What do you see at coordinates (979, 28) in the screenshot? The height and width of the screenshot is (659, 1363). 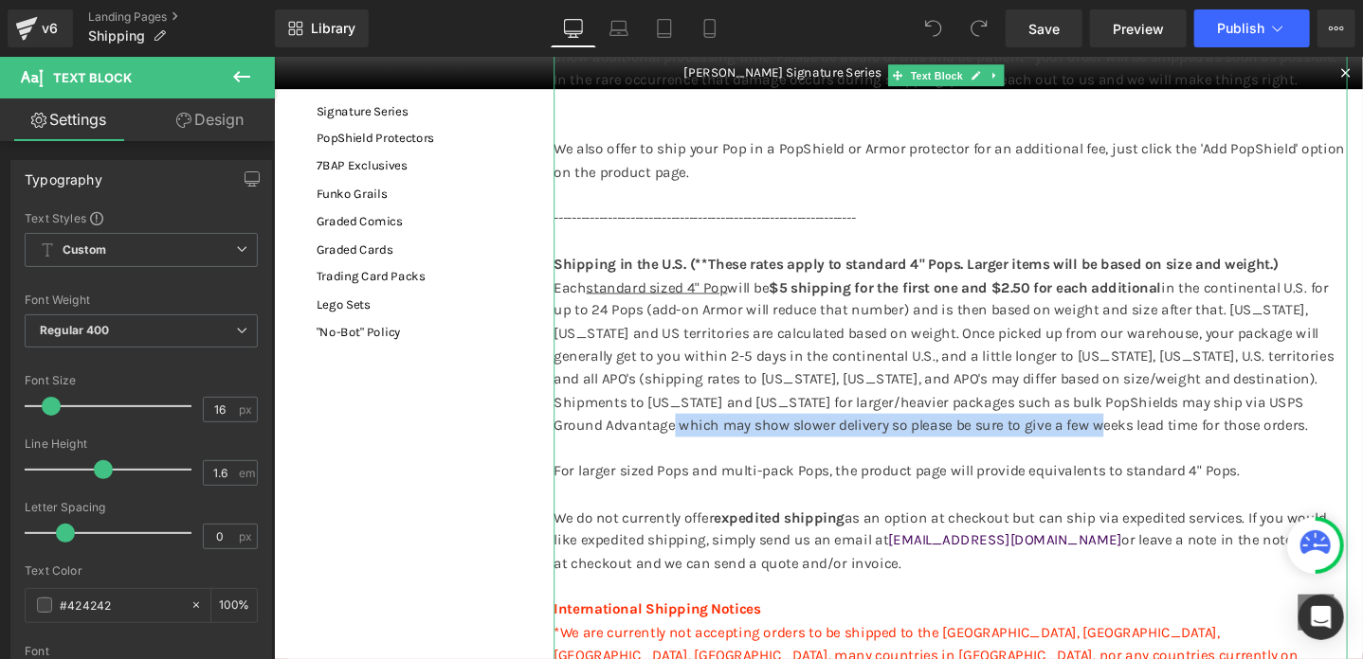 I see `button: Redo` at bounding box center [979, 28].